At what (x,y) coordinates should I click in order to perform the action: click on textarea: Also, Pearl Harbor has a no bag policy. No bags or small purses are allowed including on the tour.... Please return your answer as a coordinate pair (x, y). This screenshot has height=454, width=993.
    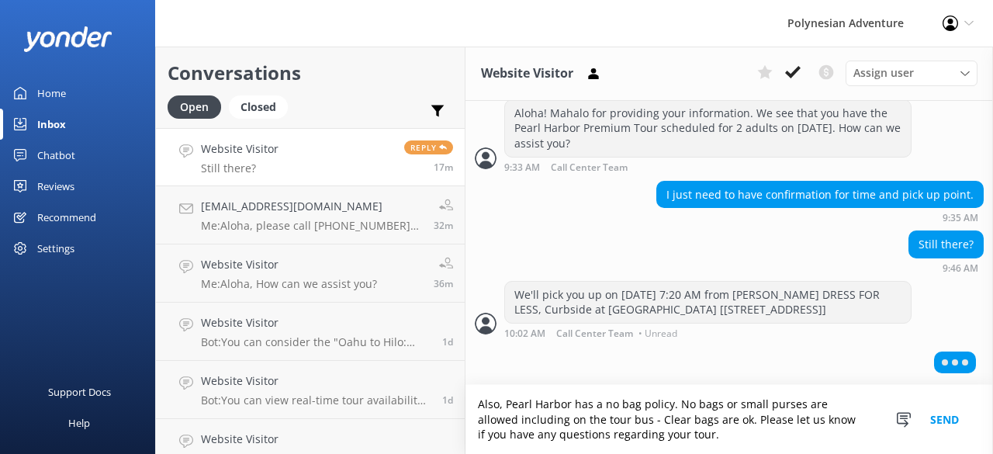
    Looking at the image, I should click on (729, 419).